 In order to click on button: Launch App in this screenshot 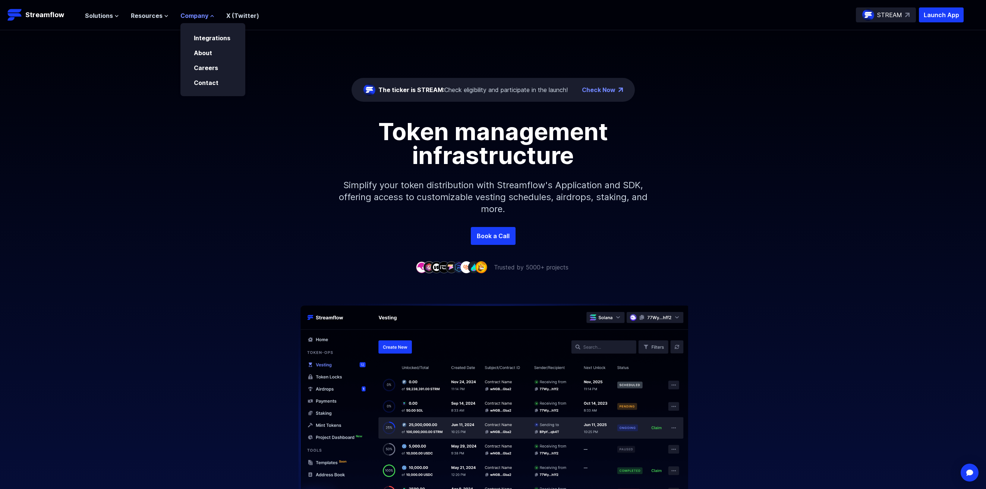, I will do `click(942, 15)`.